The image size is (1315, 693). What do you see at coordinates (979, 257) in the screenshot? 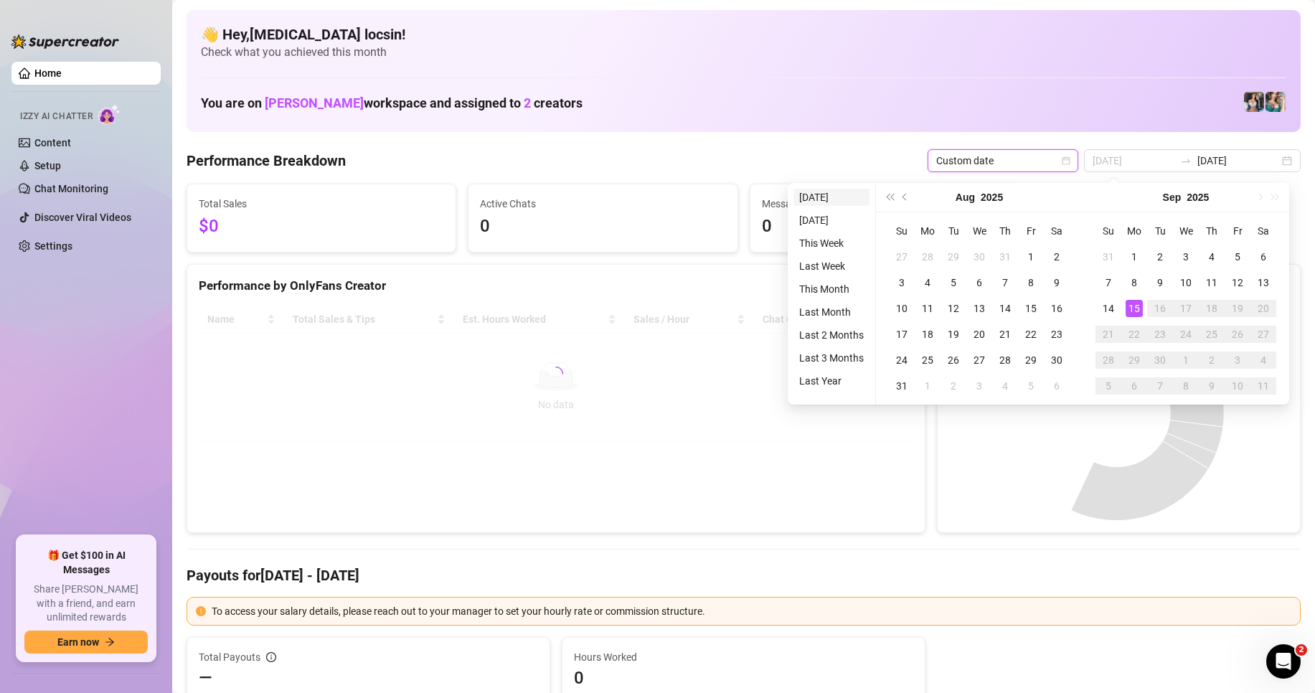
I see `div: 30` at bounding box center [979, 257].